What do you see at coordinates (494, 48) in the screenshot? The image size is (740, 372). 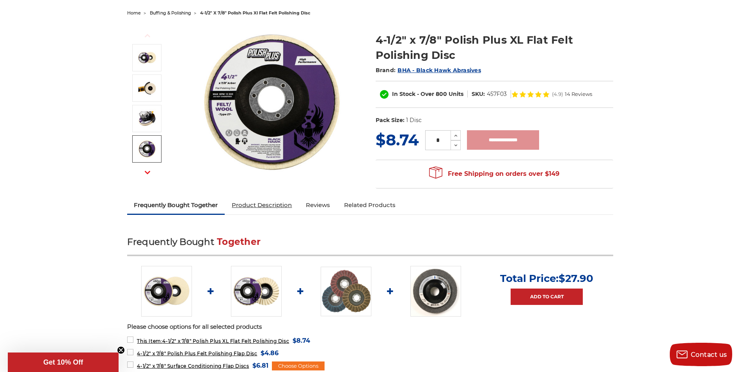 I see `h1: 4-1/2" x 7/8" Polish Plus XL Flat Felt Polishing Disc` at bounding box center [494, 48].